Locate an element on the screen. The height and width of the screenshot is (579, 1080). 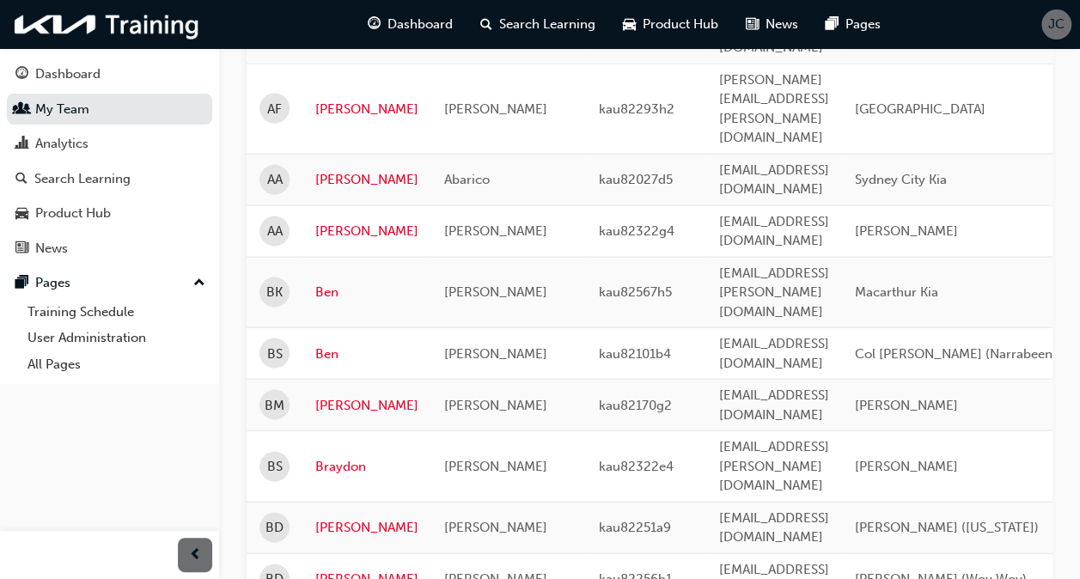
span: kau82101b4 is located at coordinates (635, 354).